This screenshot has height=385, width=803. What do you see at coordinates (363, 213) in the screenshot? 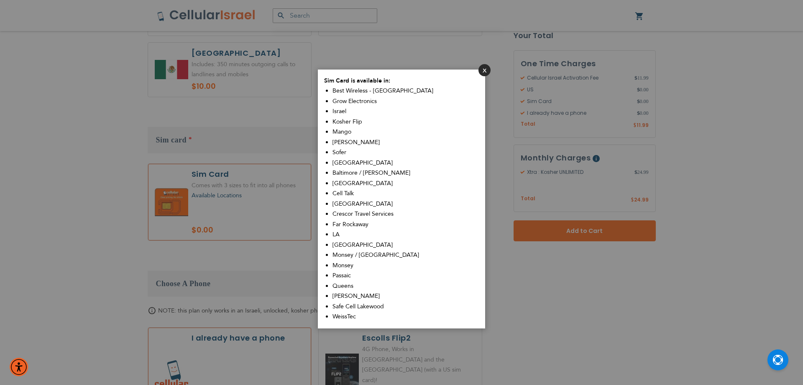
I see `span: Crescor Travel Services` at bounding box center [363, 213].